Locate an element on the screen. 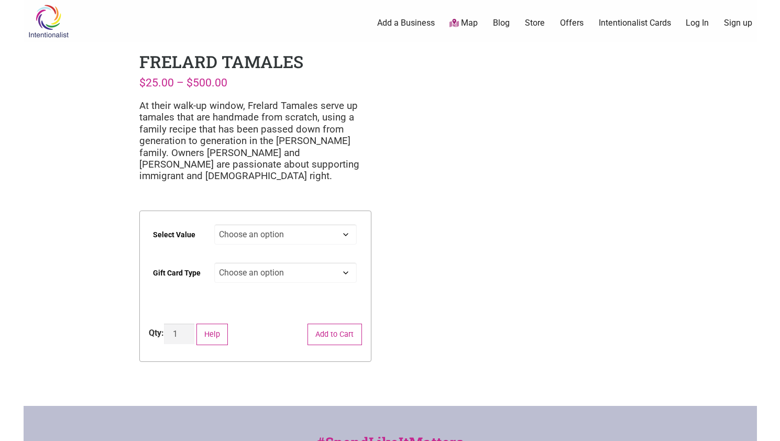 The image size is (780, 441). input: Product quantity is located at coordinates (179, 334).